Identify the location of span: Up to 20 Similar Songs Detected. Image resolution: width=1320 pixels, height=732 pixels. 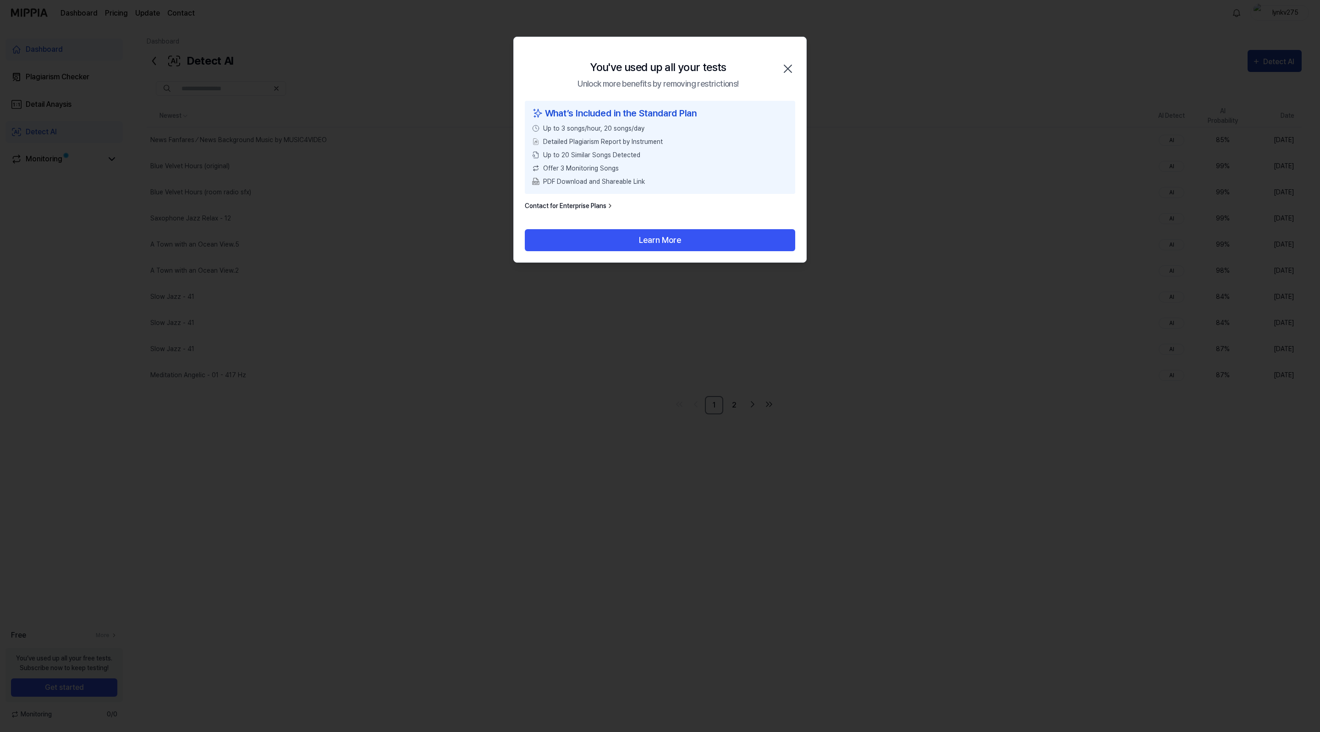
(592, 155).